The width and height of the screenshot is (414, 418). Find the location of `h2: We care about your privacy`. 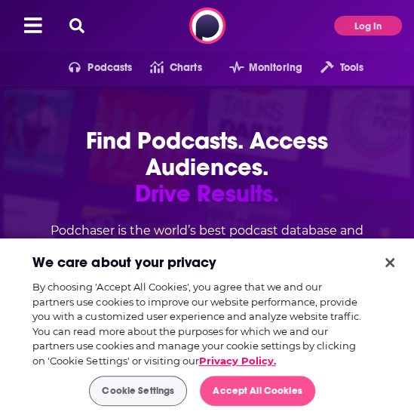

h2: We care about your privacy is located at coordinates (124, 263).